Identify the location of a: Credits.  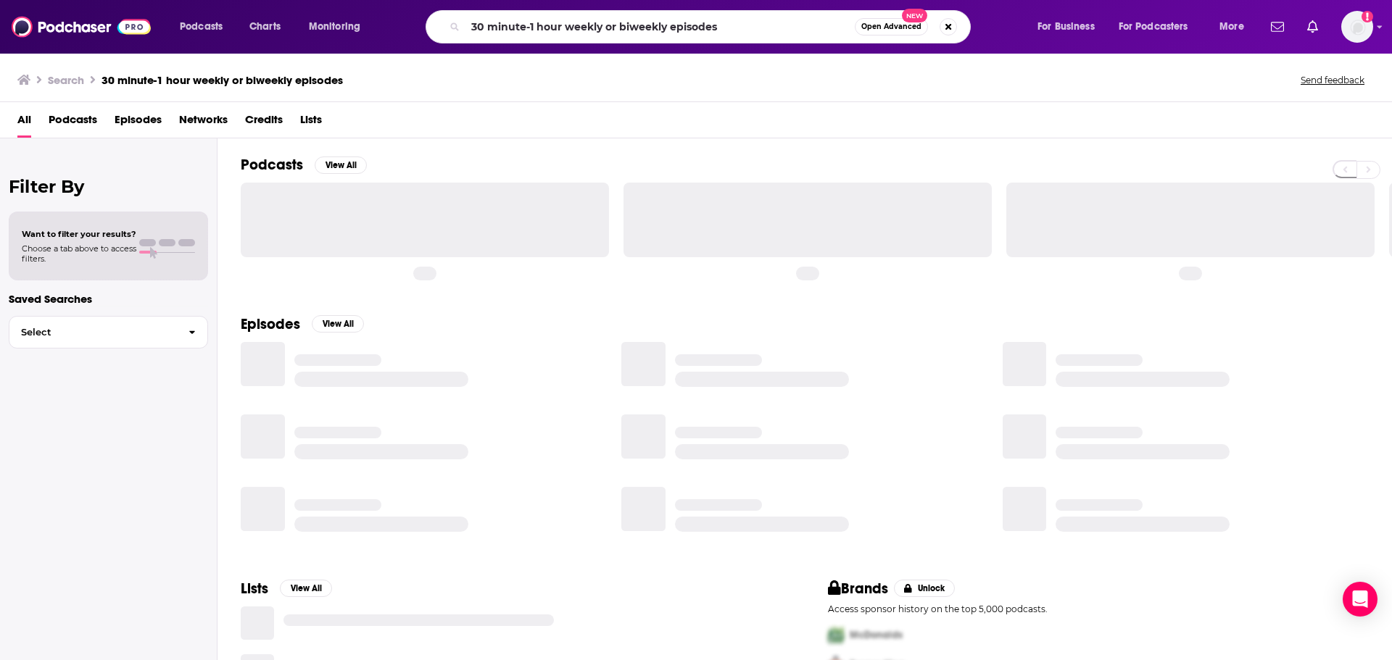
(264, 123).